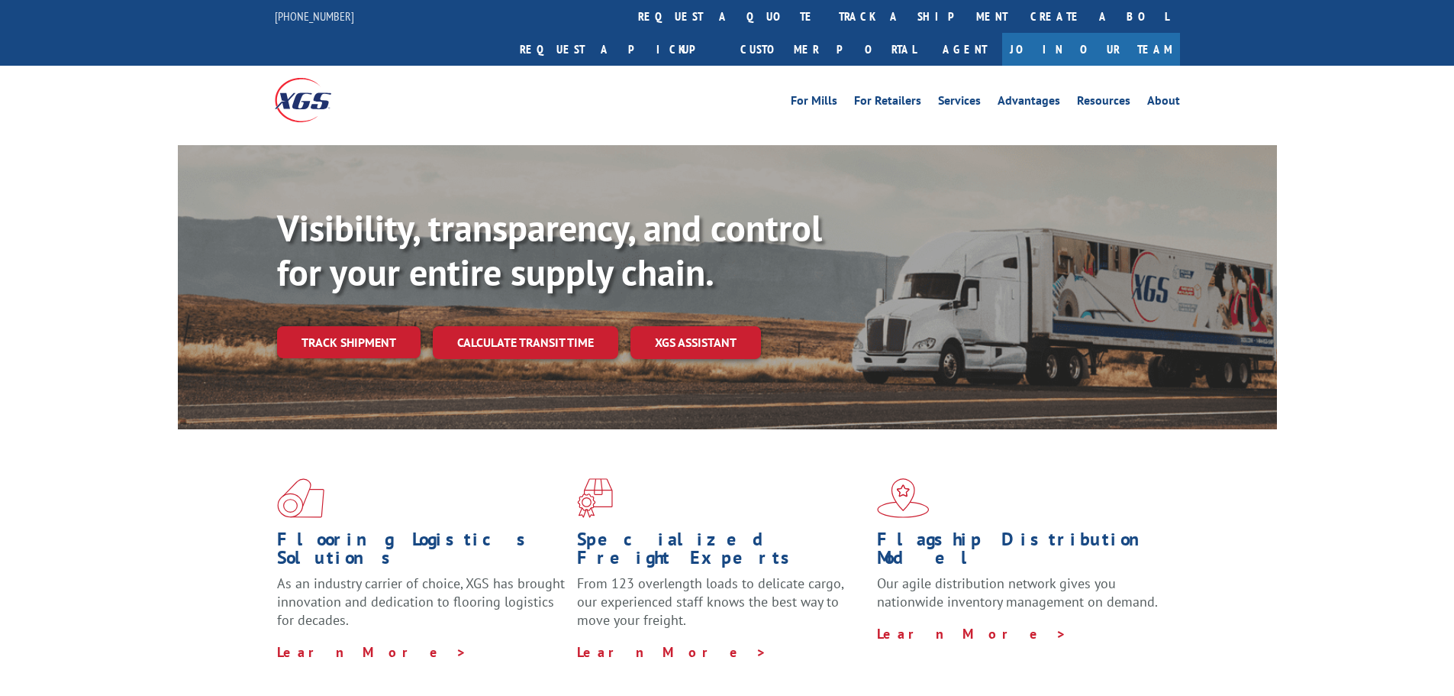 This screenshot has height=696, width=1454. What do you see at coordinates (1029, 103) in the screenshot?
I see `a: Advantages` at bounding box center [1029, 103].